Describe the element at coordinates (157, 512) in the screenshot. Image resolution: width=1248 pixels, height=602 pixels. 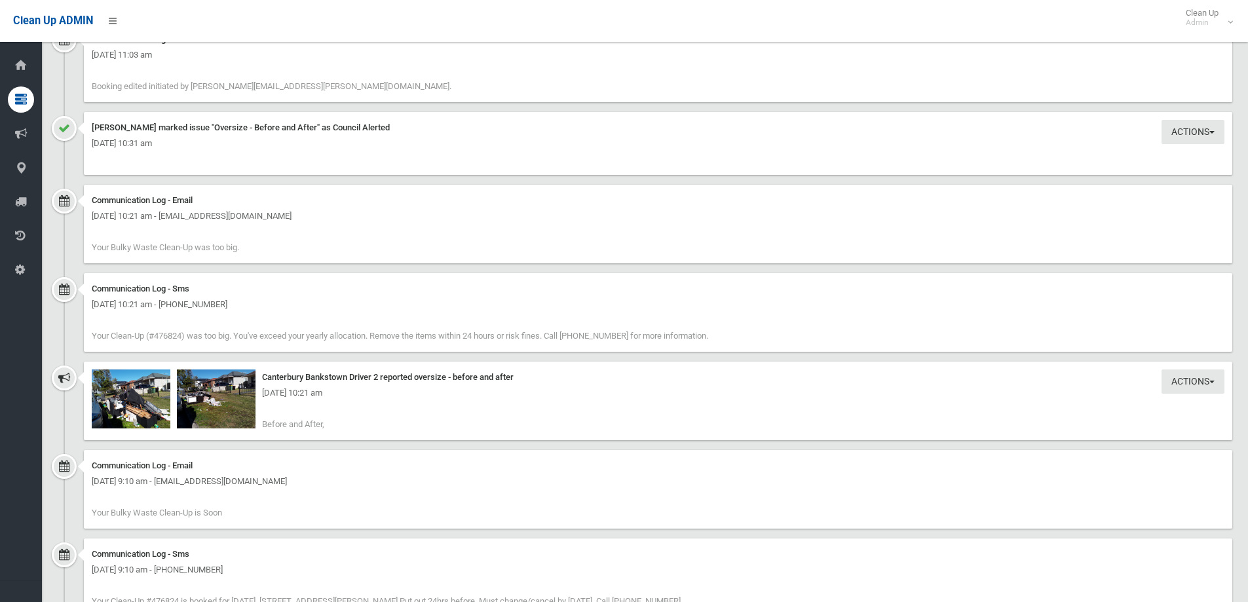
I see `span: Your Bulky Waste Clean-Up is Soon` at that location.